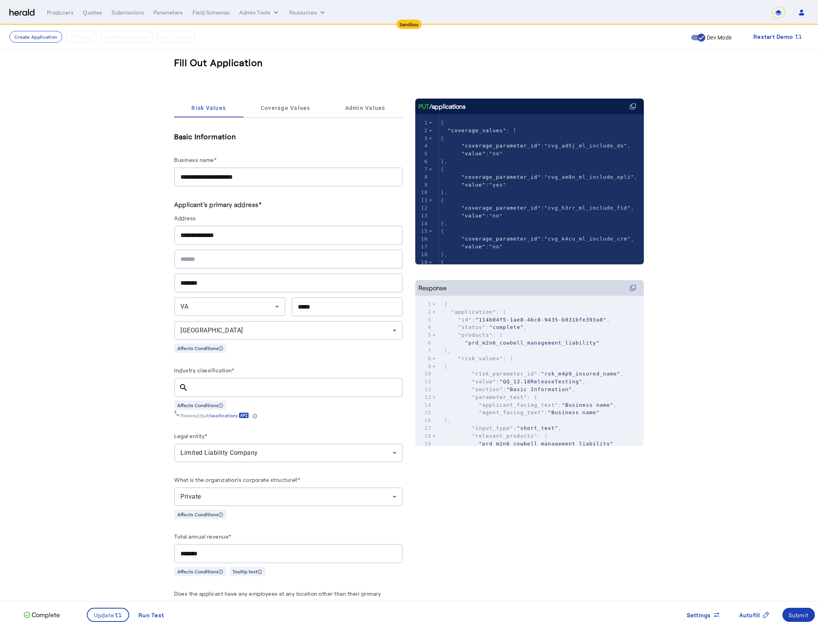 The image size is (818, 625). What do you see at coordinates (487, 389) in the screenshot?
I see `span: "section"` at bounding box center [487, 389].